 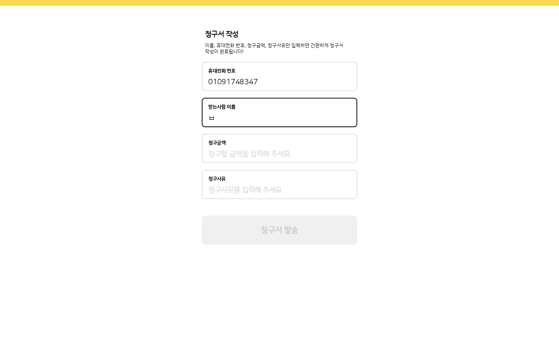 What do you see at coordinates (280, 119) in the screenshot?
I see `p: 청구서 작성` at bounding box center [280, 119].